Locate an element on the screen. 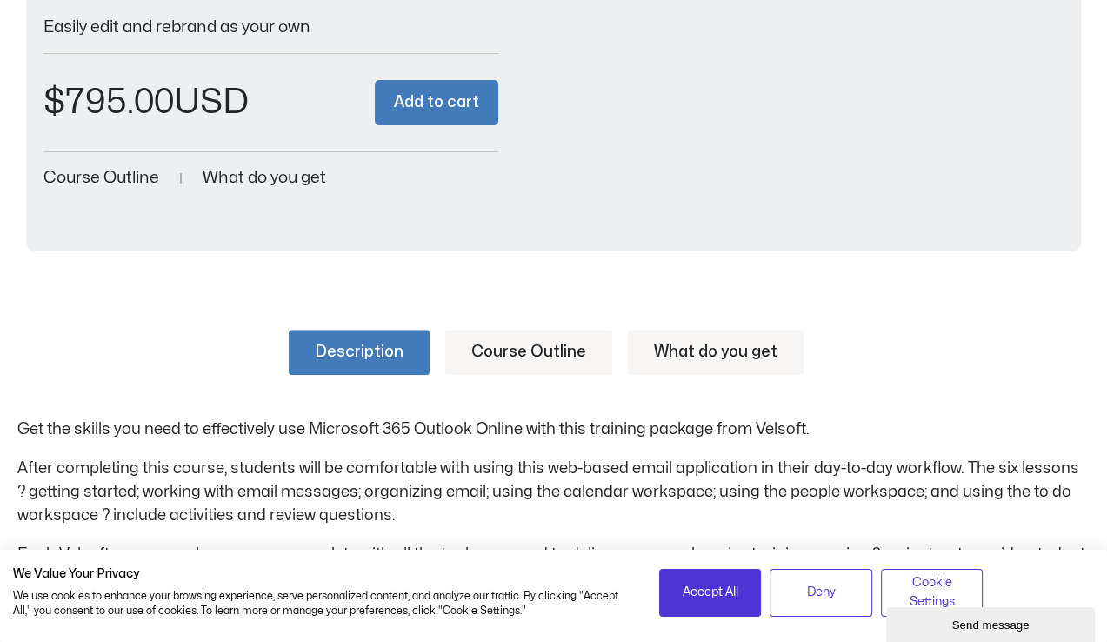 Image resolution: width=1107 pixels, height=642 pixels. button: Adjust cookie preferences is located at coordinates (932, 592).